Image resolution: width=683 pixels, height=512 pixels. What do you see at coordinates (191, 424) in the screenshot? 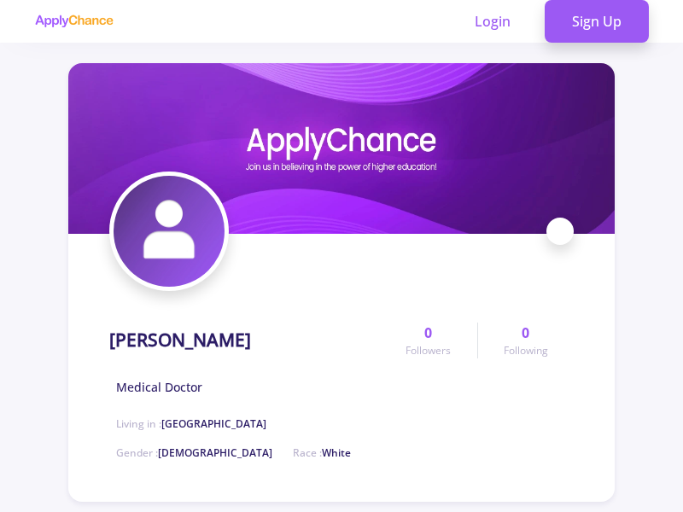
I see `span: Living in :` at bounding box center [191, 424].